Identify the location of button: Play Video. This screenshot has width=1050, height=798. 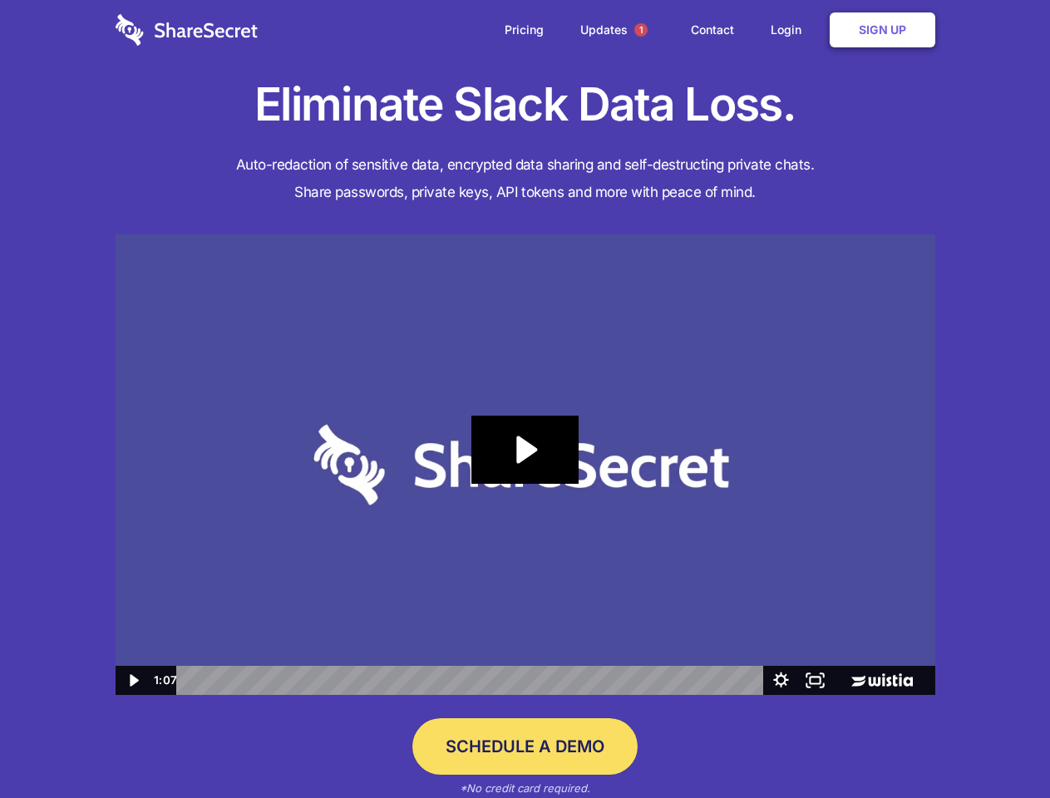
(132, 680).